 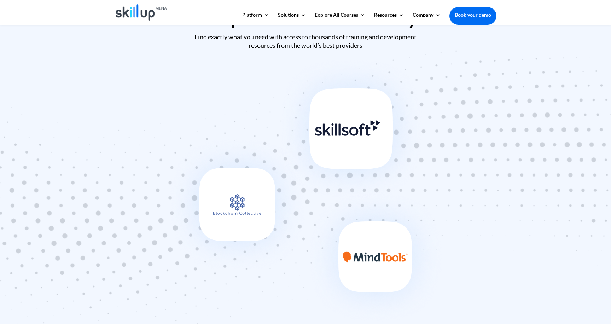 What do you see at coordinates (340, 18) in the screenshot?
I see `a: Explore All Courses` at bounding box center [340, 18].